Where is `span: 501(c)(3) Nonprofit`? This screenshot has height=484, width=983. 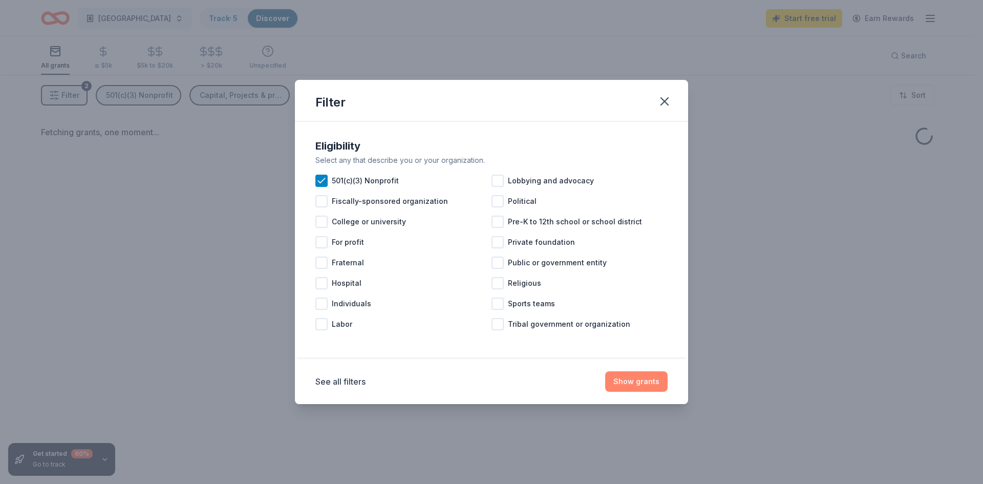
span: 501(c)(3) Nonprofit is located at coordinates (365, 181).